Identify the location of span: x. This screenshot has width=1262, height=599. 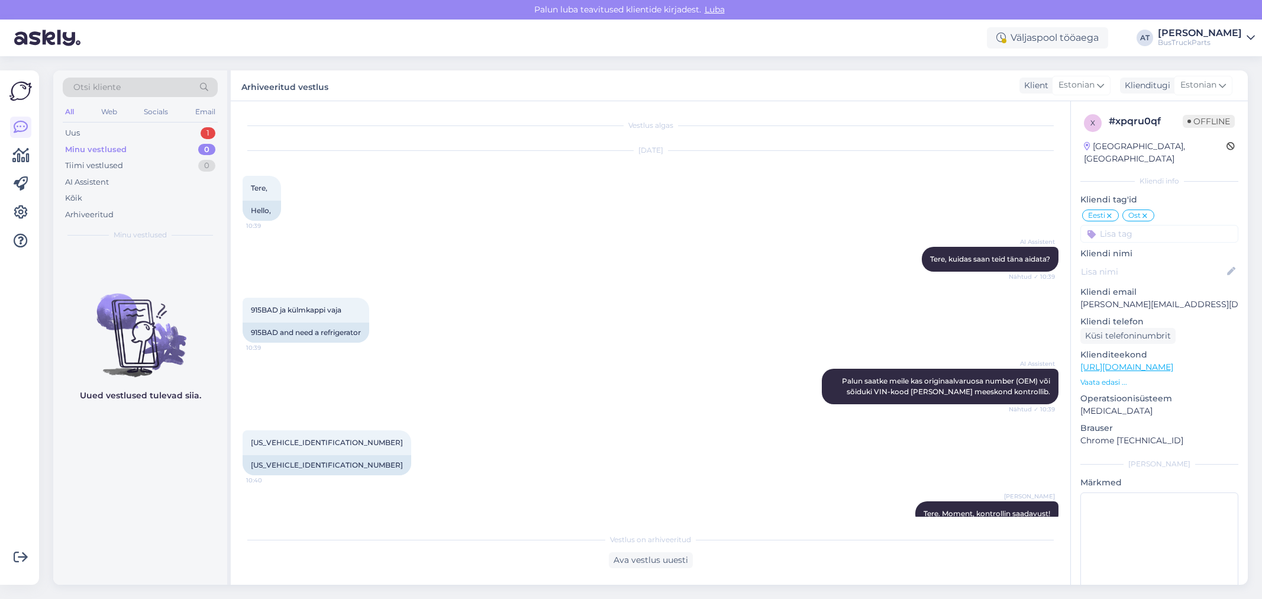
(1092, 122).